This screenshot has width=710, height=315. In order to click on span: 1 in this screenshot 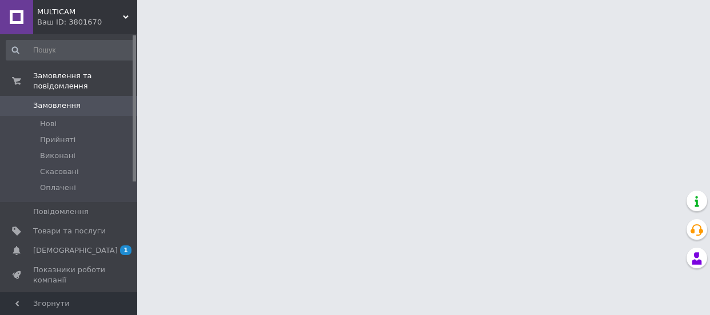, I will do `click(126, 250)`.